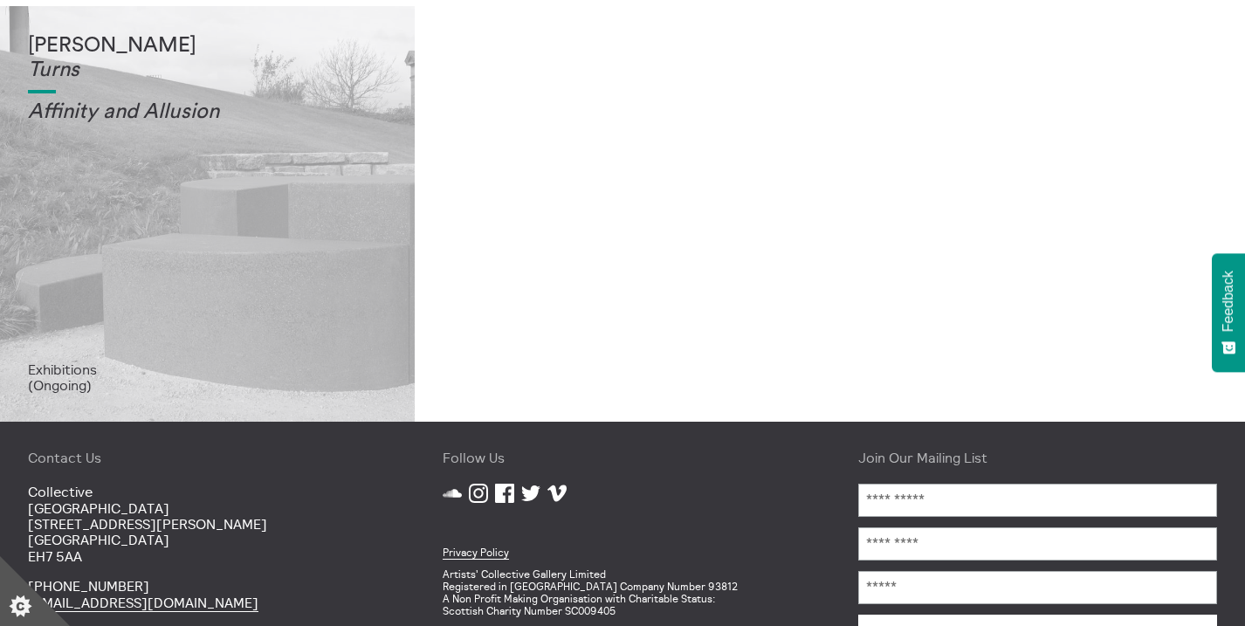 Image resolution: width=1245 pixels, height=626 pixels. What do you see at coordinates (1037, 457) in the screenshot?
I see `h4: Join Our Mailing List` at bounding box center [1037, 457].